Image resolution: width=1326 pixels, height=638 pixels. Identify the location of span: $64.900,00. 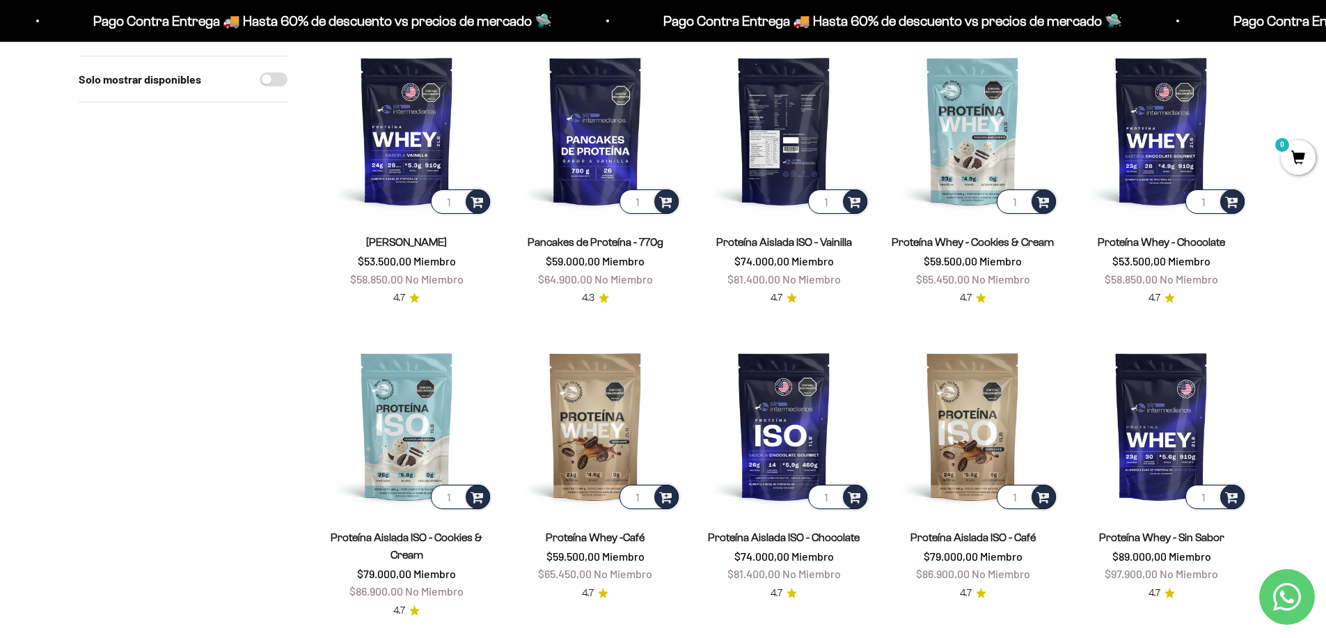
(565, 278).